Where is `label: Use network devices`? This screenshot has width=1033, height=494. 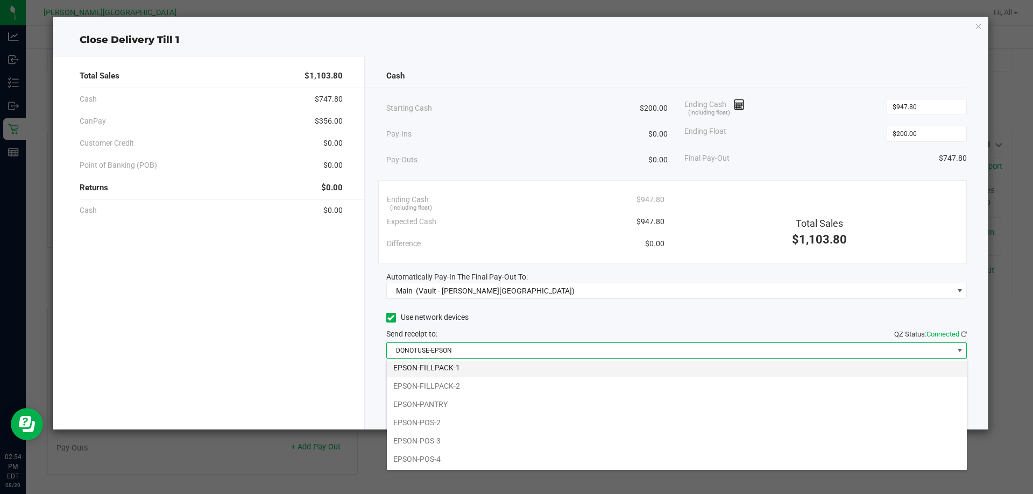
label: Use network devices is located at coordinates (427, 317).